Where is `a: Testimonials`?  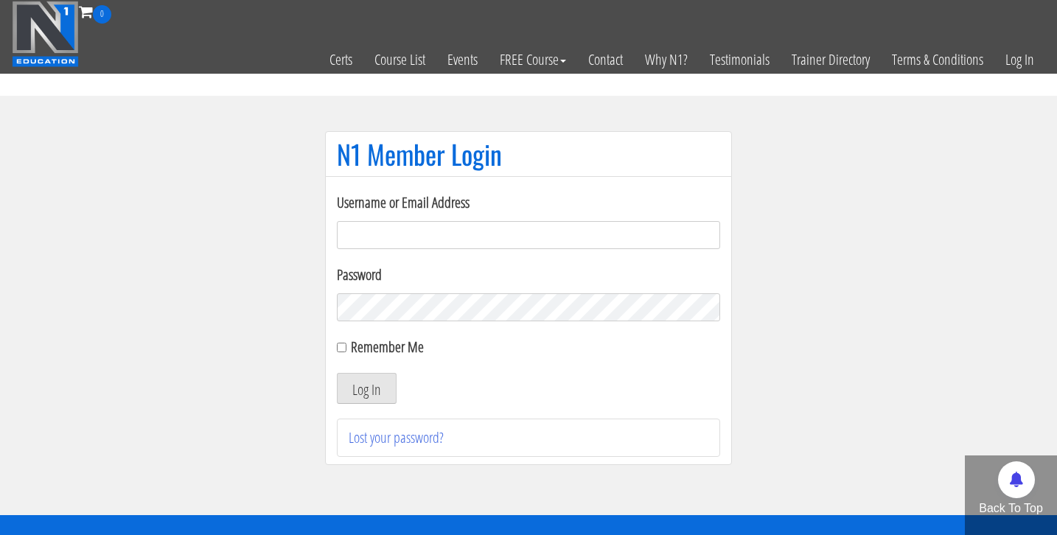
a: Testimonials is located at coordinates (739, 60).